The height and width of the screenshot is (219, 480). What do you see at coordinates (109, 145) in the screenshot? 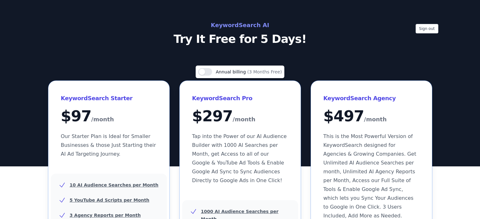
I see `span: Our Starter Plan is Ideal for Smaller Businesses & those Just Starting their AI Ad Targeting Jour...` at bounding box center [109, 145].